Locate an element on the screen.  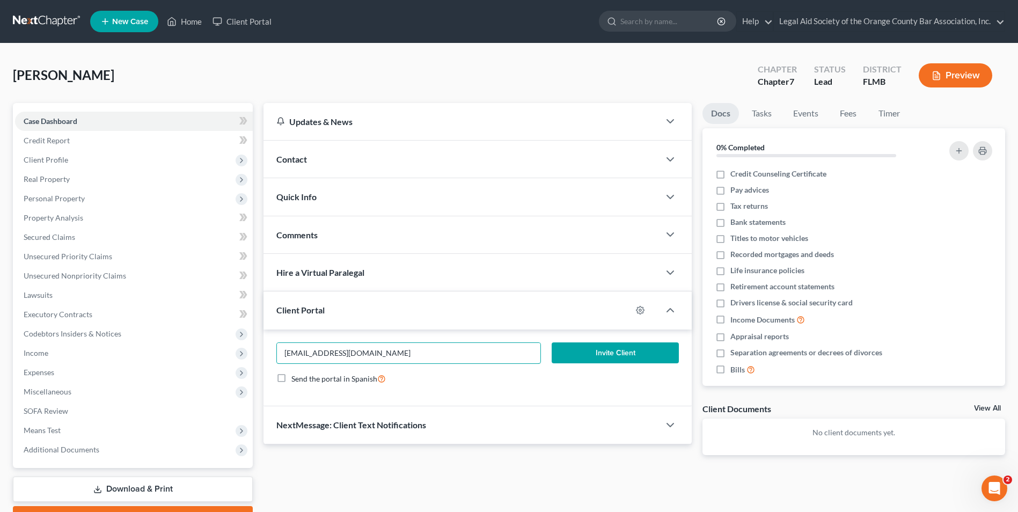
a: View All is located at coordinates (987, 408).